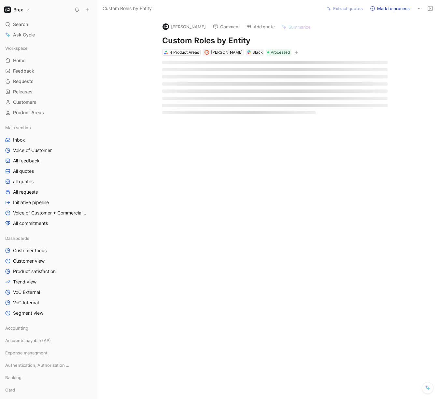 This screenshot has width=439, height=399. What do you see at coordinates (25, 102) in the screenshot?
I see `span: Customers` at bounding box center [25, 102].